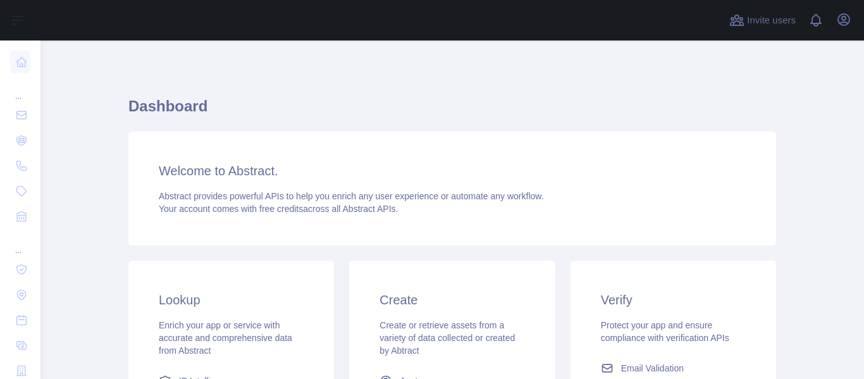  What do you see at coordinates (452, 111) in the screenshot?
I see `h1: Dashboard` at bounding box center [452, 111].